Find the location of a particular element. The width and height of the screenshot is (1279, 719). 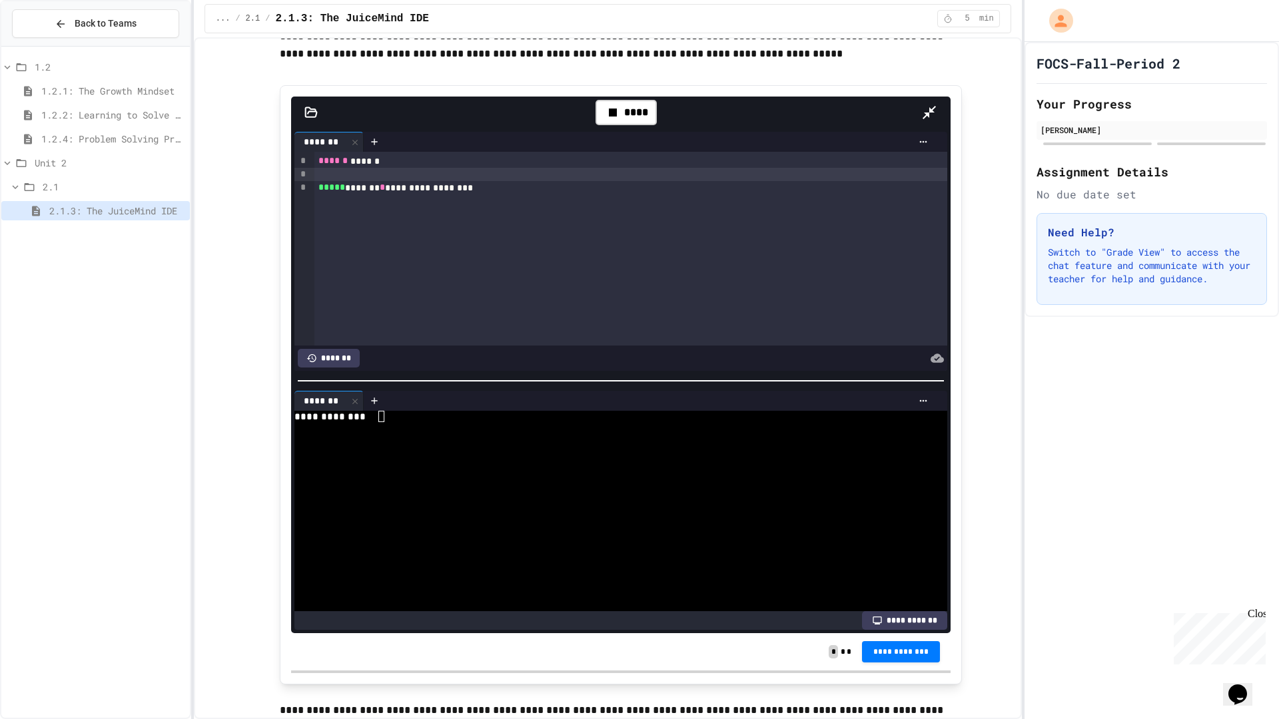

span: Unit 2 is located at coordinates (109, 163).